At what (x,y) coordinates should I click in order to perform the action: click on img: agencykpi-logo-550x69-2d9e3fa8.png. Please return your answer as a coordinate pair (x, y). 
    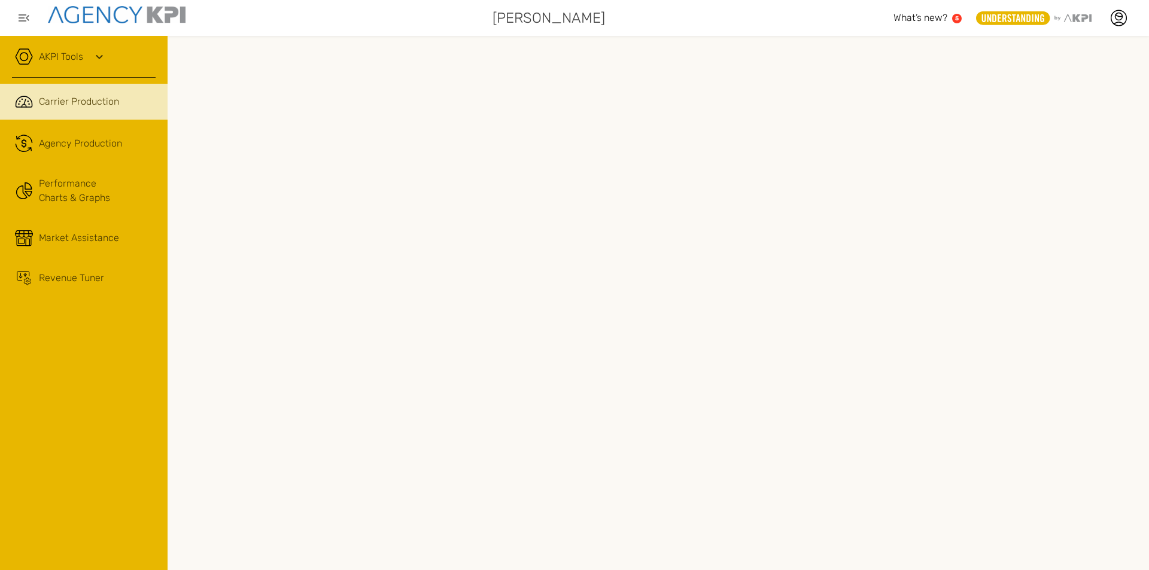
    Looking at the image, I should click on (117, 14).